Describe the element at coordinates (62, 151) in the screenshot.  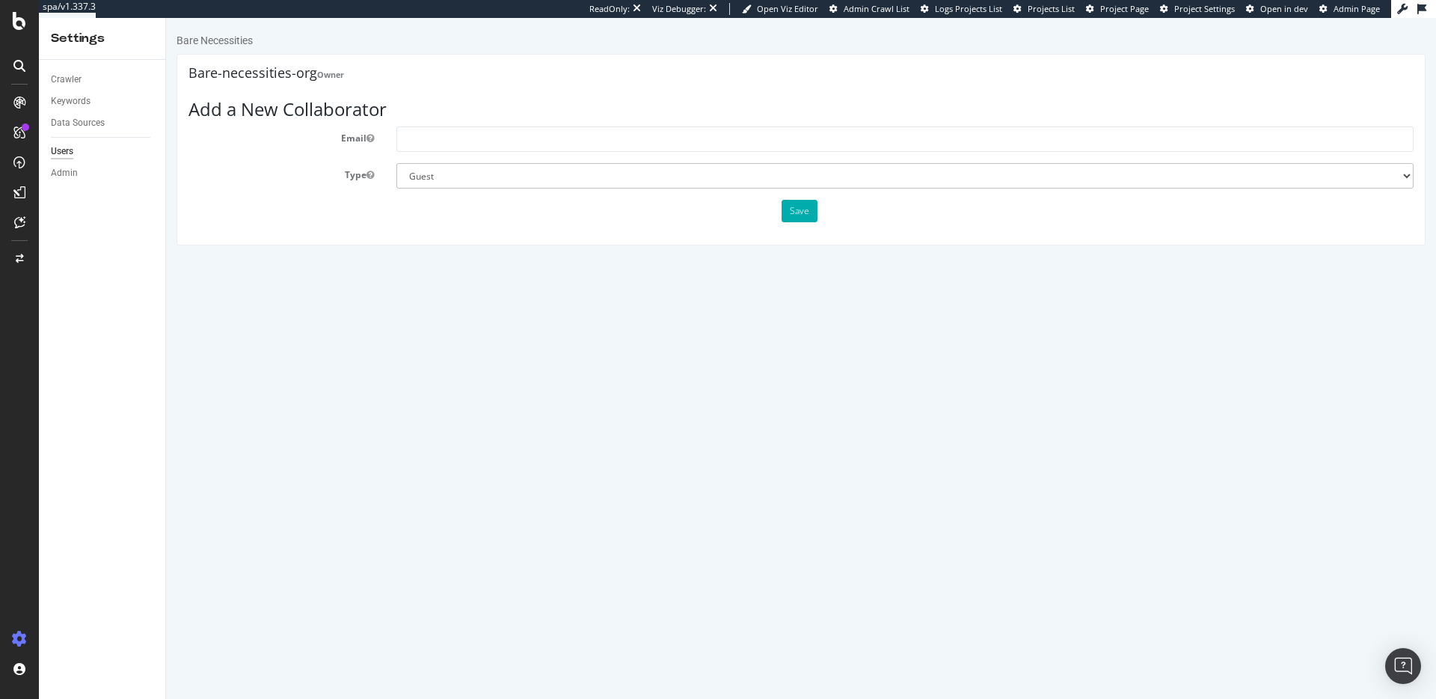
I see `div: Users` at that location.